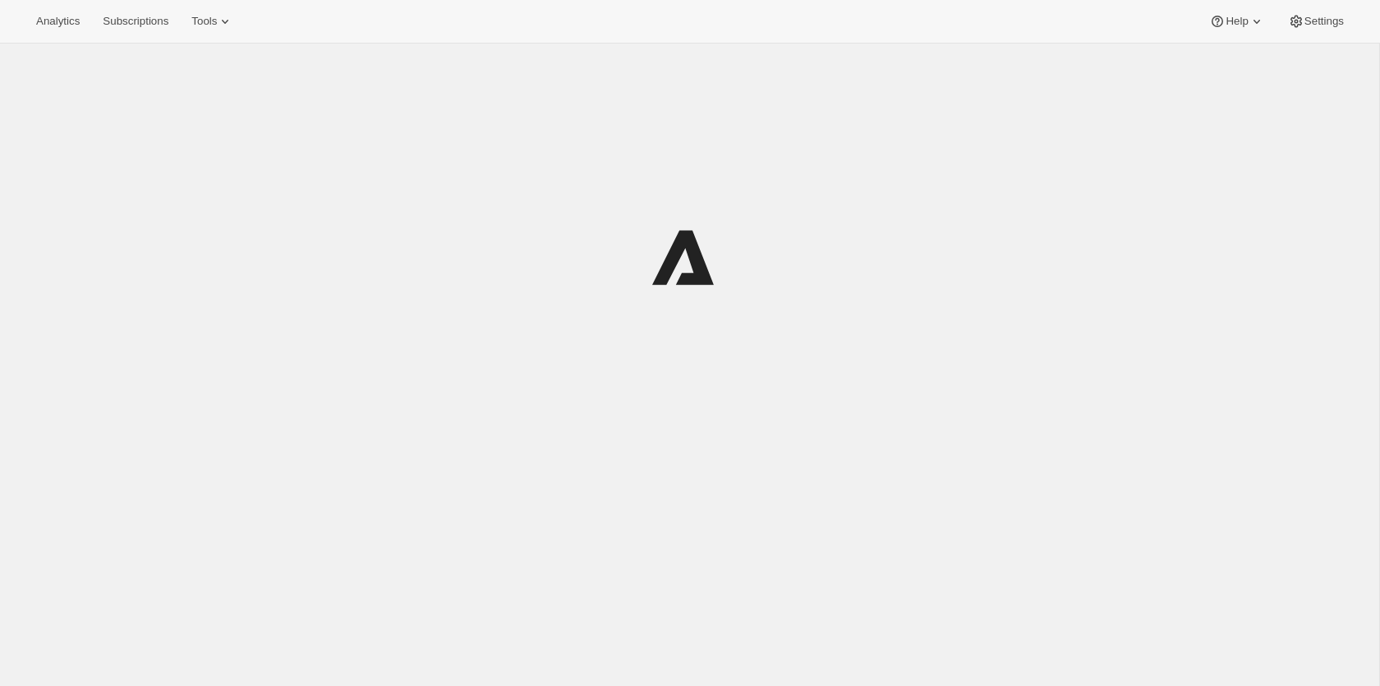  What do you see at coordinates (136, 21) in the screenshot?
I see `button: Subscriptions` at bounding box center [136, 21].